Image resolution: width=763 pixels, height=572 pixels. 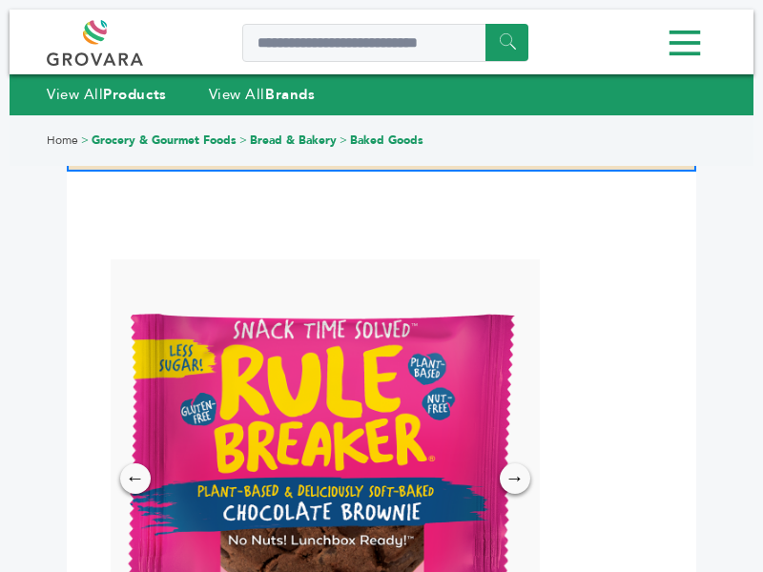 What do you see at coordinates (164, 140) in the screenshot?
I see `a: Grocery & Gourmet Foods` at bounding box center [164, 140].